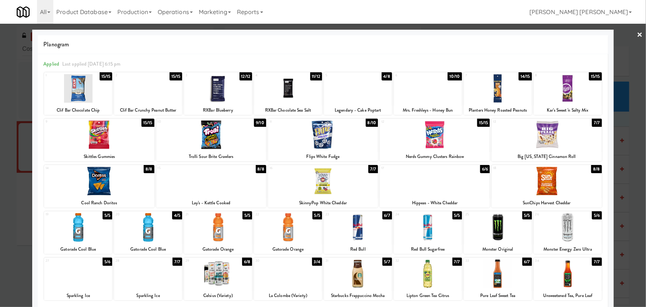  What do you see at coordinates (568, 93) in the screenshot?
I see `div: 815/15Kar's Sweet 'n Salty Mix` at bounding box center [568, 93].